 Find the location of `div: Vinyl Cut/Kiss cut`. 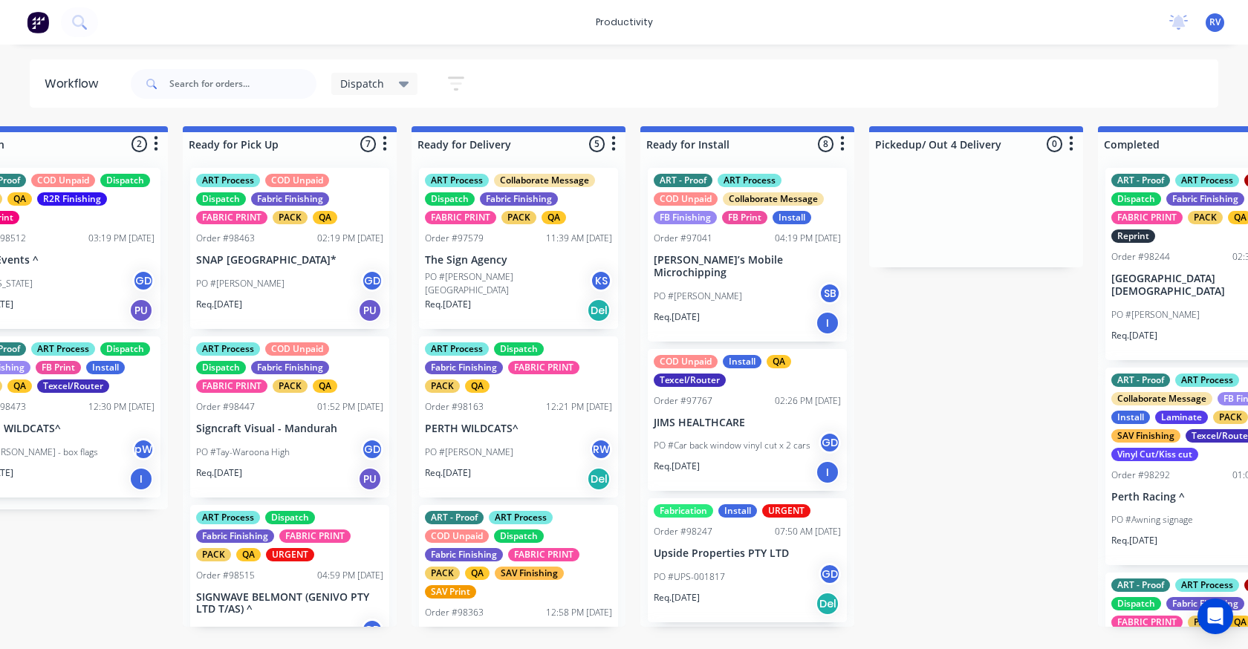

div: Vinyl Cut/Kiss cut is located at coordinates (1154, 455).